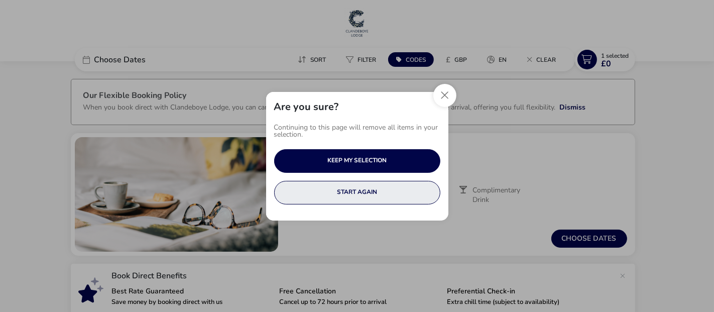 Image resolution: width=714 pixels, height=312 pixels. I want to click on div: uhoh, so click(357, 156).